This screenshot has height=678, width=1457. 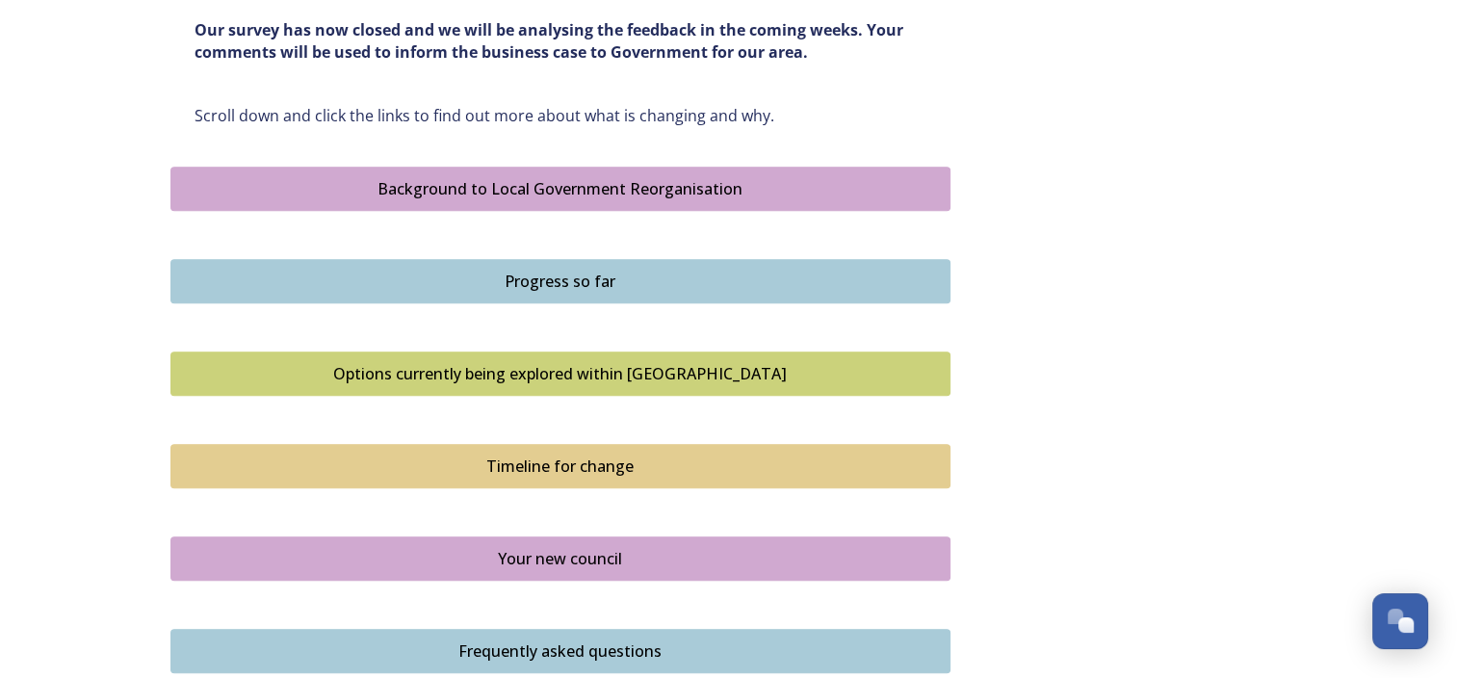 I want to click on button: Options currently being explored within West Sussex, so click(x=560, y=374).